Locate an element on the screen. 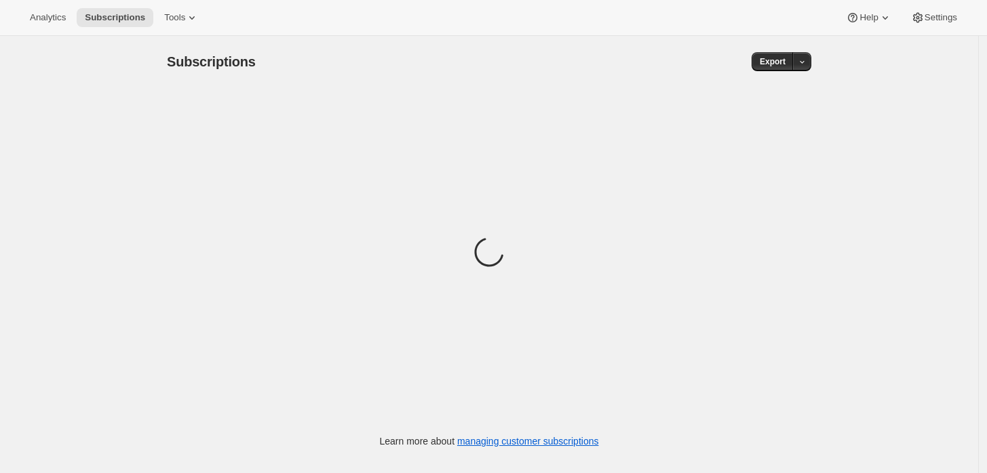 This screenshot has height=473, width=987. span: Tools is located at coordinates (174, 18).